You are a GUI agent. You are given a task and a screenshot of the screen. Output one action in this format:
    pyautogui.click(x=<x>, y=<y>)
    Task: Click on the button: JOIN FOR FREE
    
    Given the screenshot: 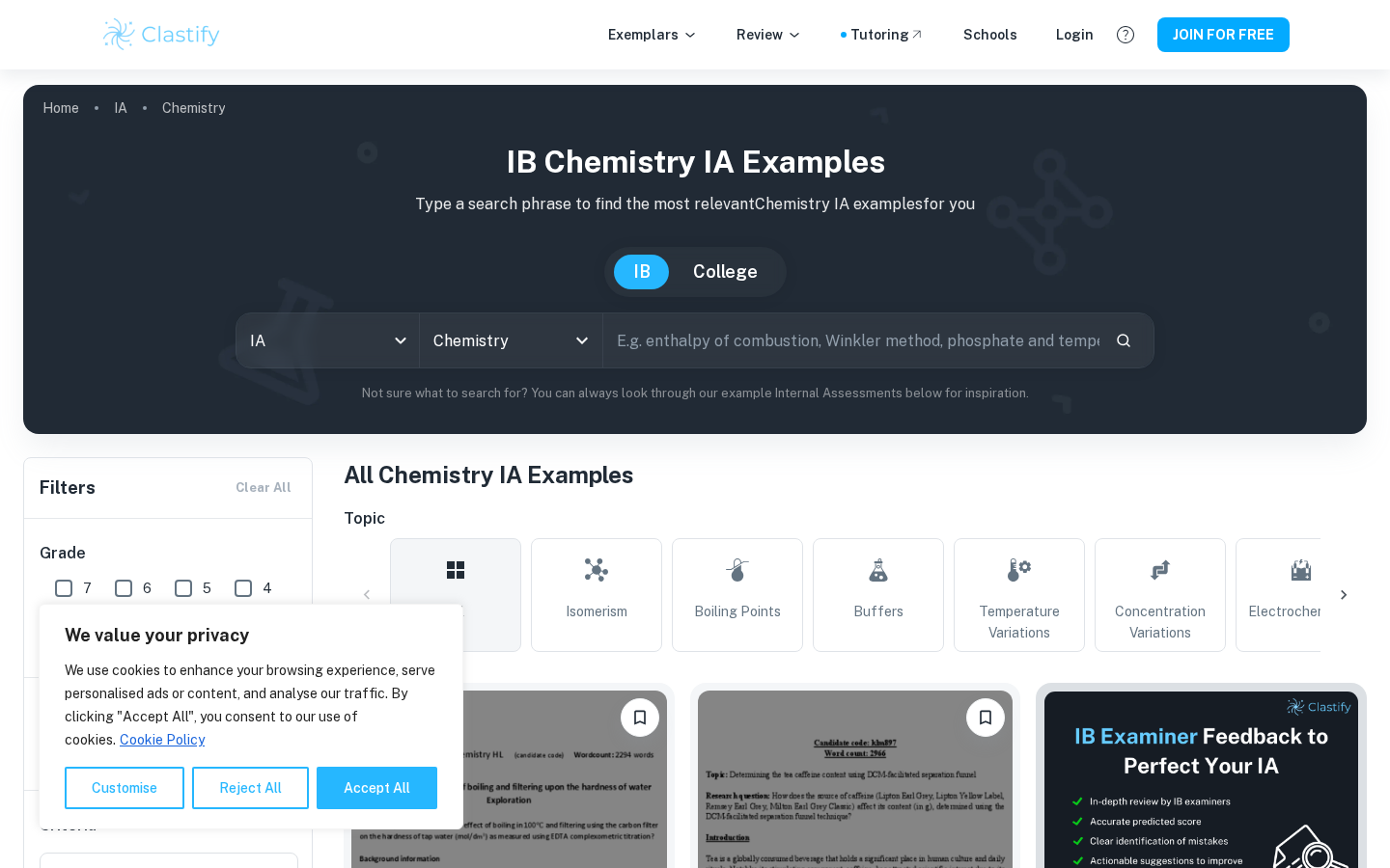 What is the action you would take?
    pyautogui.click(x=1223, y=35)
    